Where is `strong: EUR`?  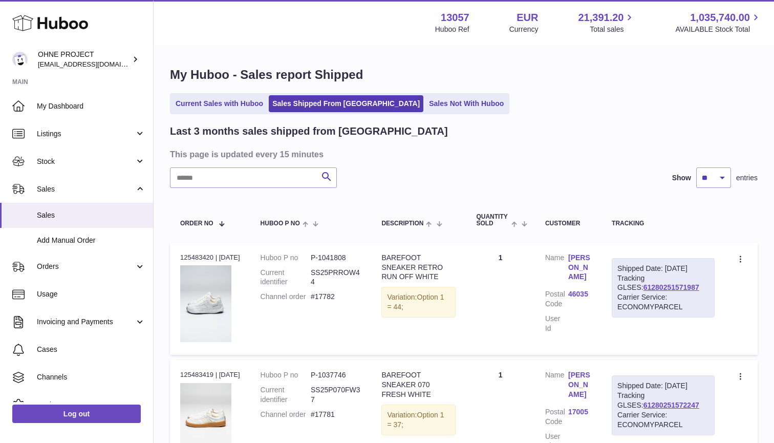
strong: EUR is located at coordinates (527, 17).